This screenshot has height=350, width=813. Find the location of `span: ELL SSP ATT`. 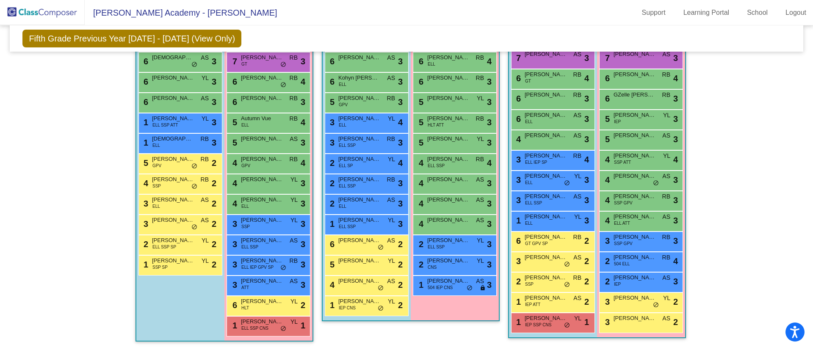

span: ELL SSP ATT is located at coordinates (165, 125).